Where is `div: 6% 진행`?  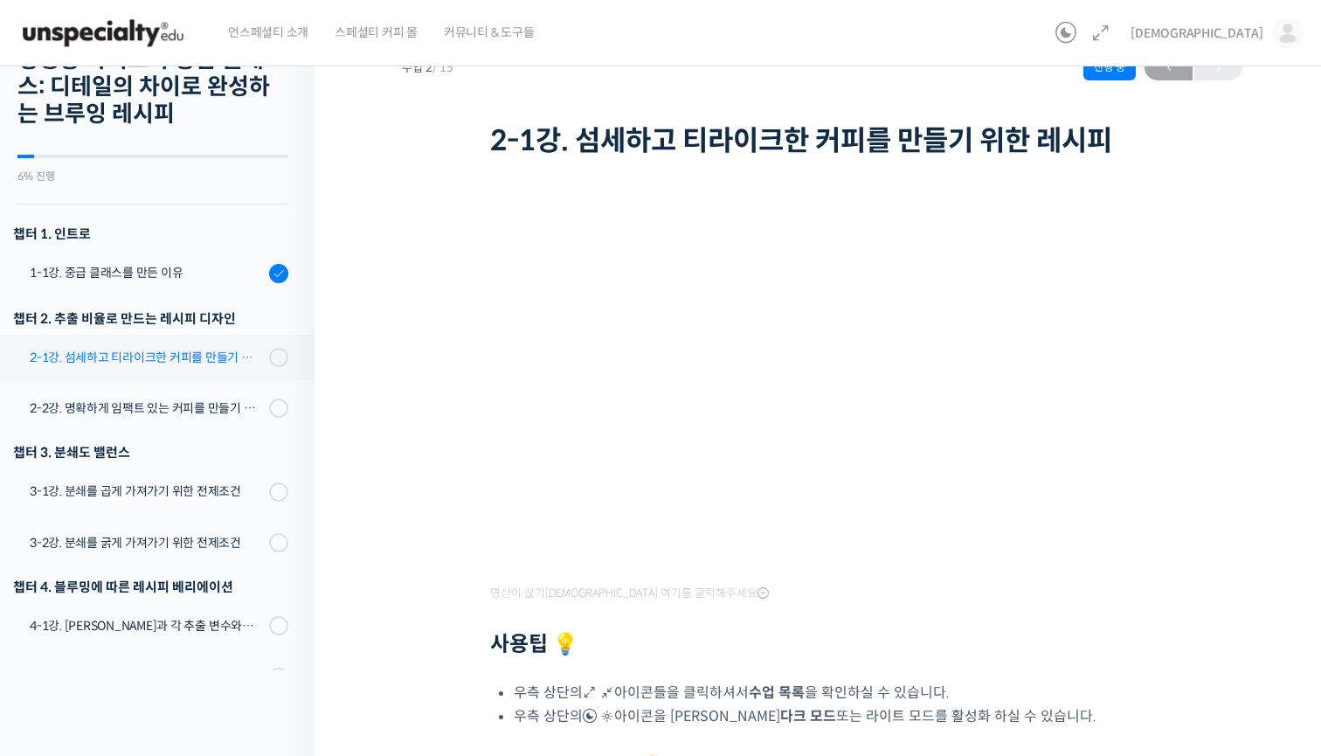
div: 6% 진행 is located at coordinates (153, 176).